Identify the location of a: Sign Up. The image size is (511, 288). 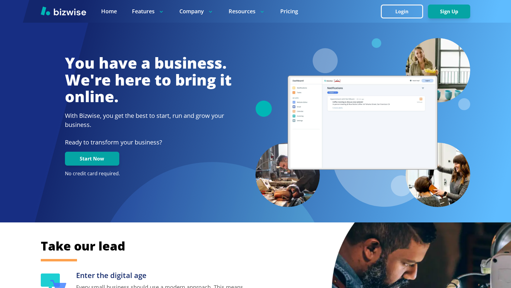
(449, 11).